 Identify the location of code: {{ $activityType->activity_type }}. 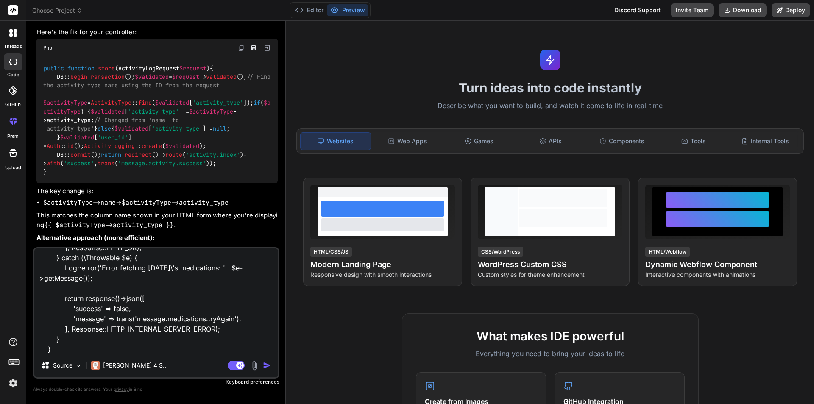
(109, 225).